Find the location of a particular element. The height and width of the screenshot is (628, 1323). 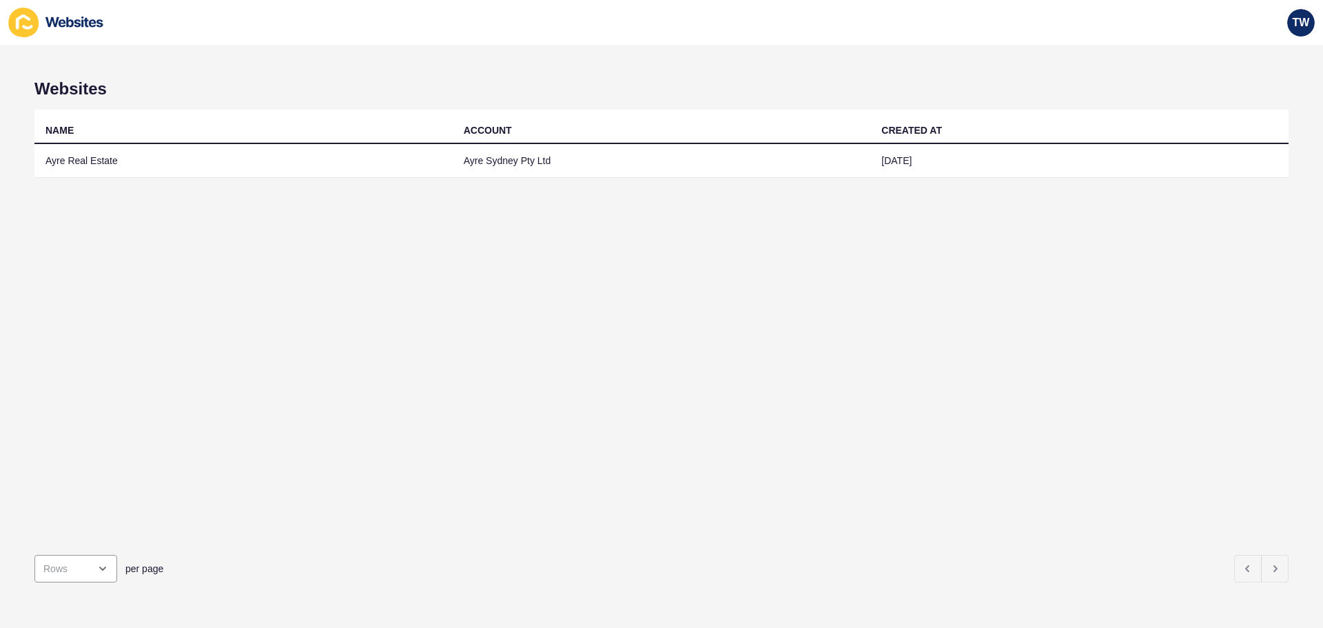

span: per page is located at coordinates (144, 568).